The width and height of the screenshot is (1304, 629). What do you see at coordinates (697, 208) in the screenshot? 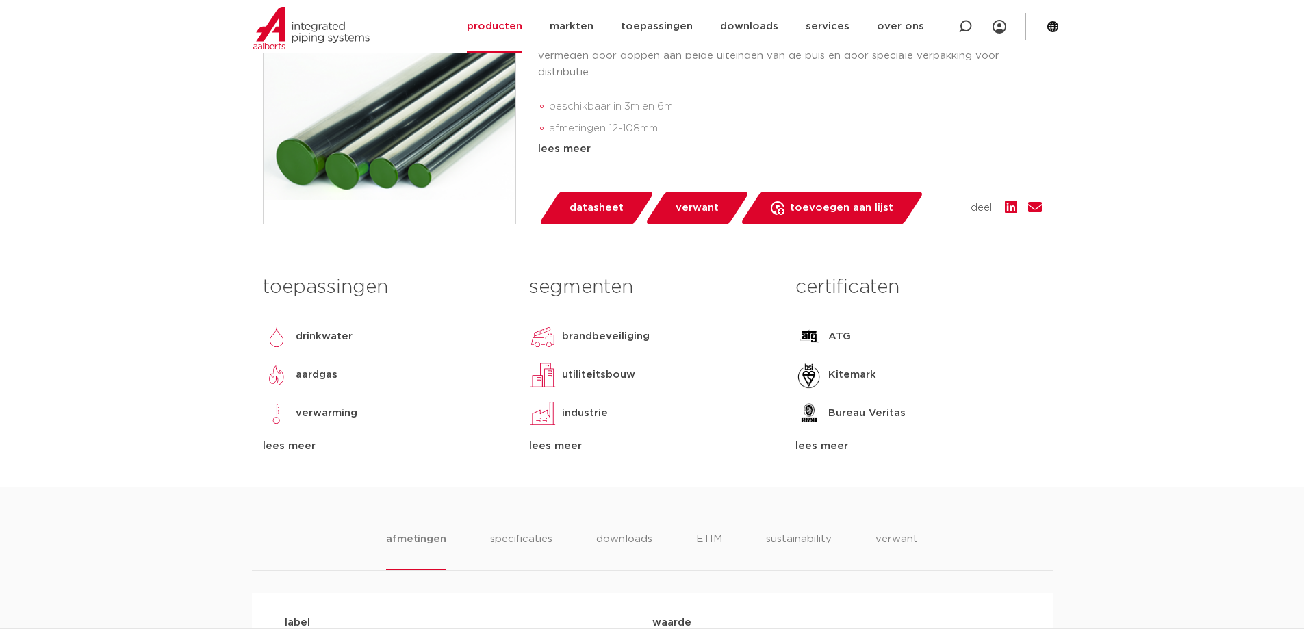
I see `a: verwant` at bounding box center [697, 208].